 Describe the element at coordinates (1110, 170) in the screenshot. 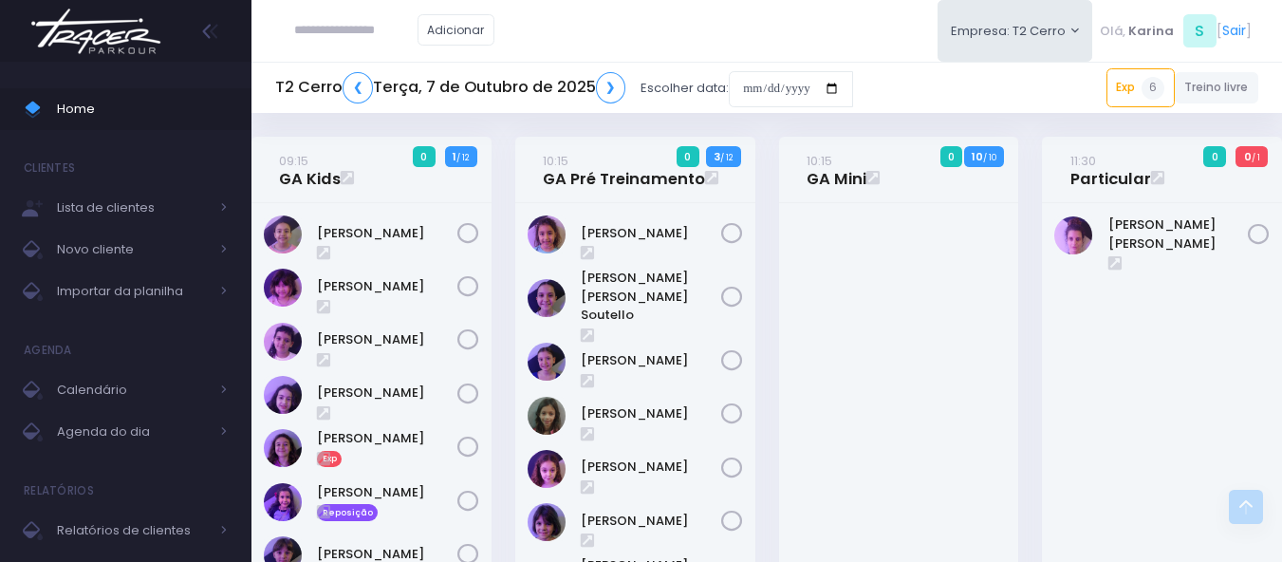

I see `a: 11:30Particular` at that location.